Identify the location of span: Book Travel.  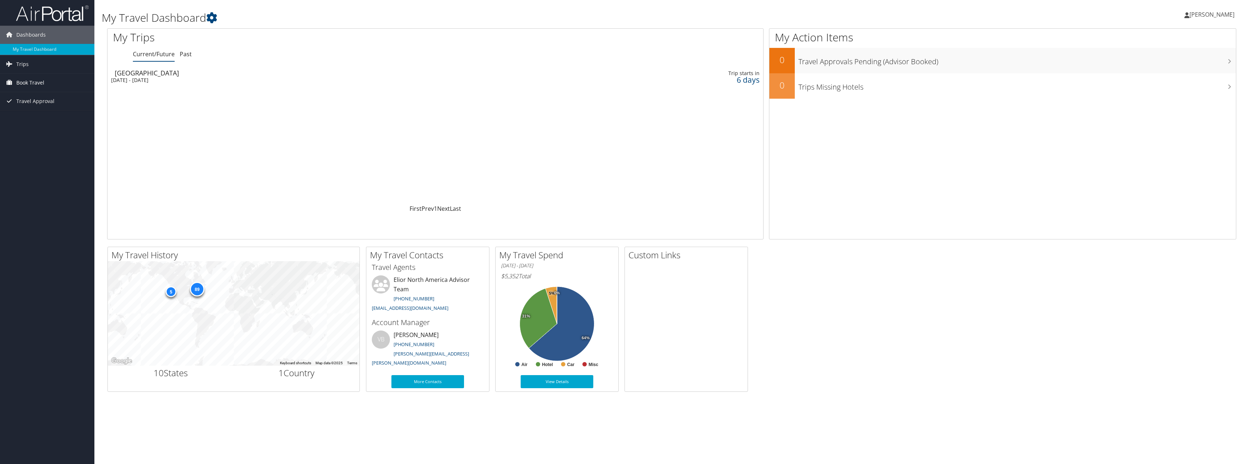
(30, 83).